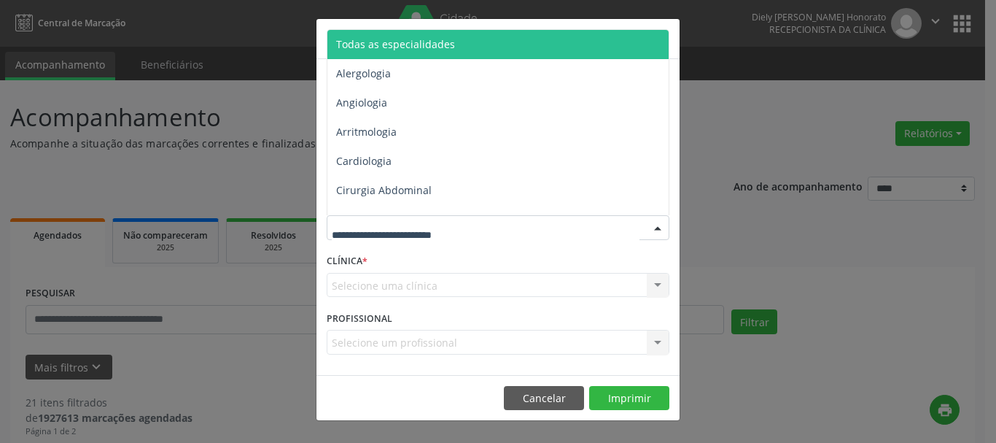  I want to click on span: Cirurgia Bariatrica, so click(381, 219).